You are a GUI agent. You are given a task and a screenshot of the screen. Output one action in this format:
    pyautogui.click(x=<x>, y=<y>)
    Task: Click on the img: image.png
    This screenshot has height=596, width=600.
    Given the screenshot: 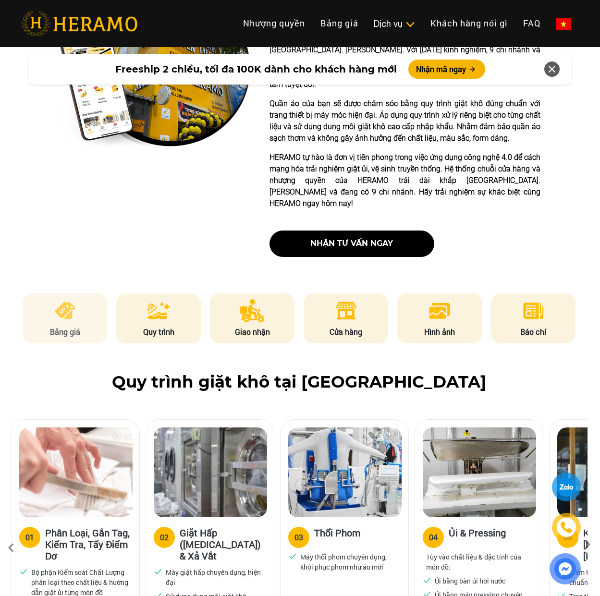 What is the action you would take?
    pyautogui.click(x=439, y=311)
    